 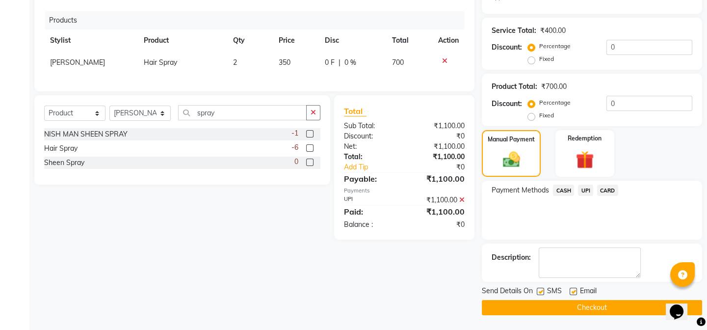 I want to click on th: Qty, so click(x=250, y=40).